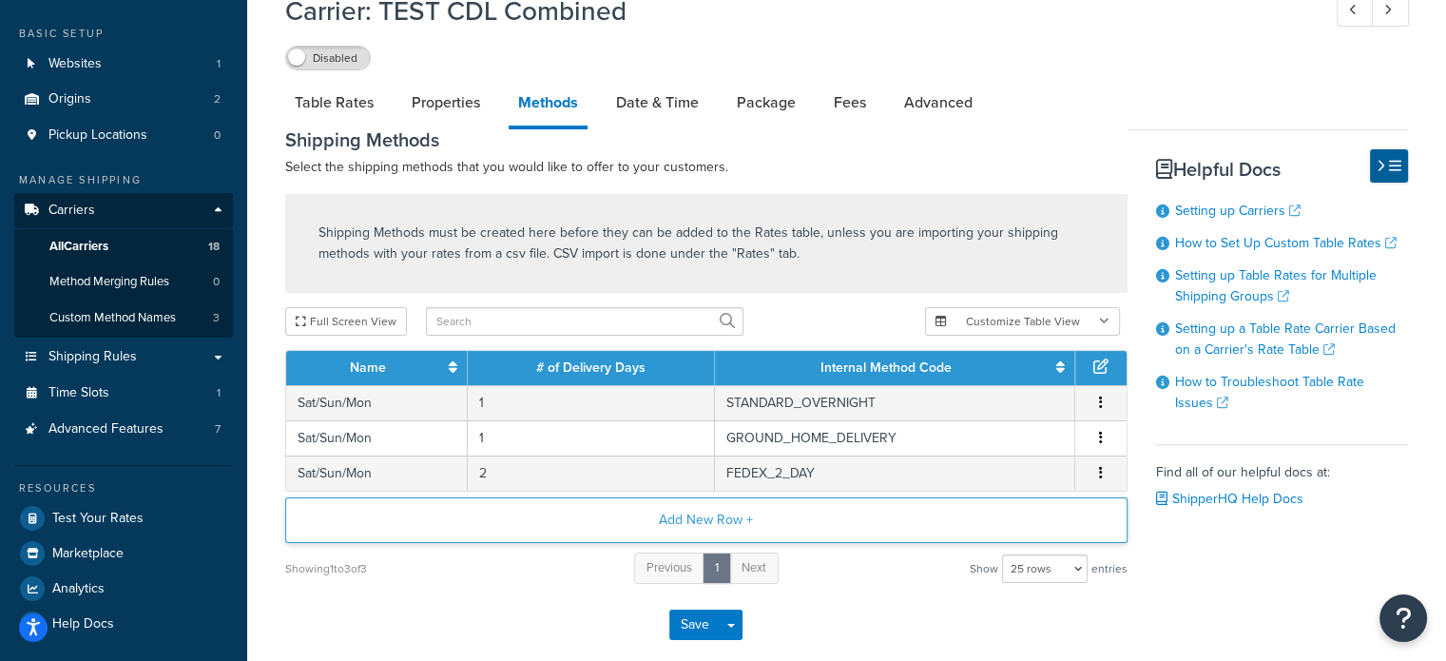 This screenshot has height=661, width=1446. What do you see at coordinates (706, 520) in the screenshot?
I see `button: Add New Row +` at bounding box center [706, 520].